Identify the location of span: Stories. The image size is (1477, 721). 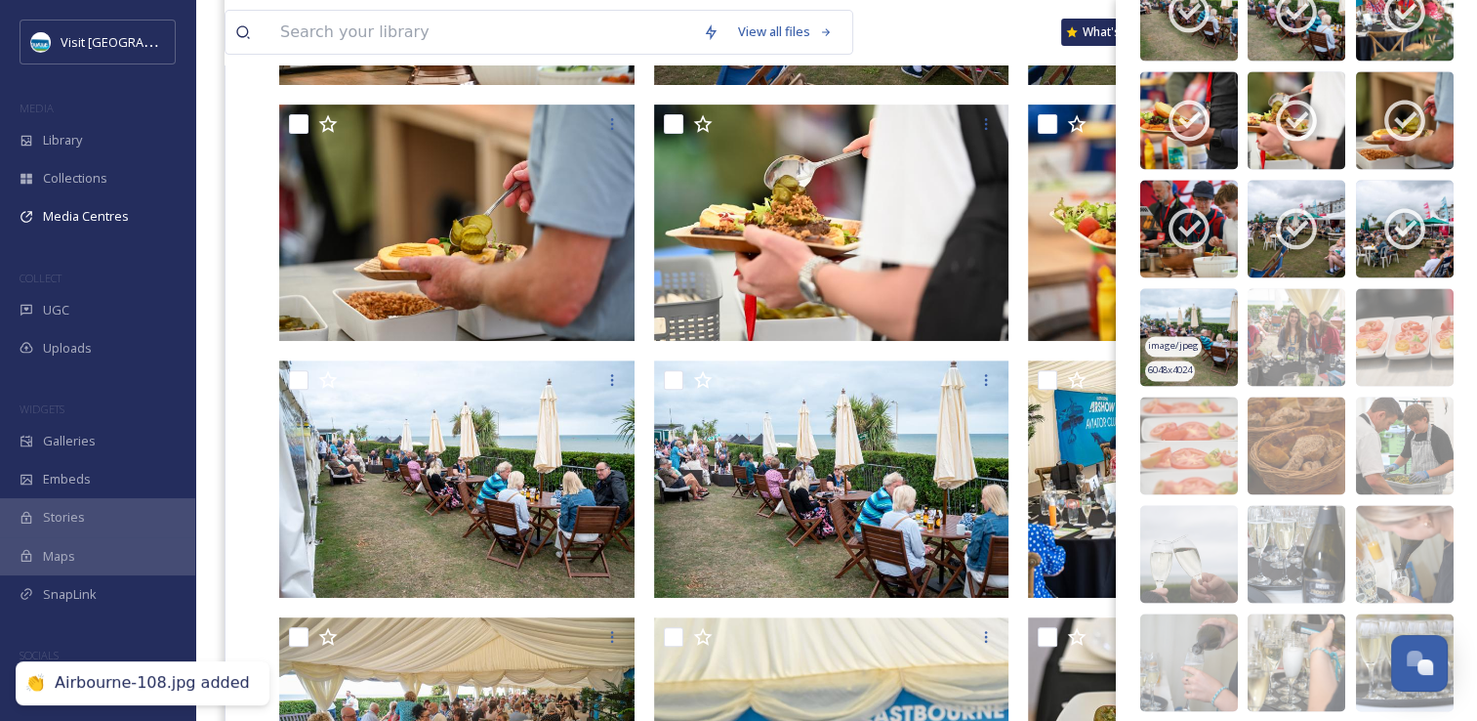
(63, 517).